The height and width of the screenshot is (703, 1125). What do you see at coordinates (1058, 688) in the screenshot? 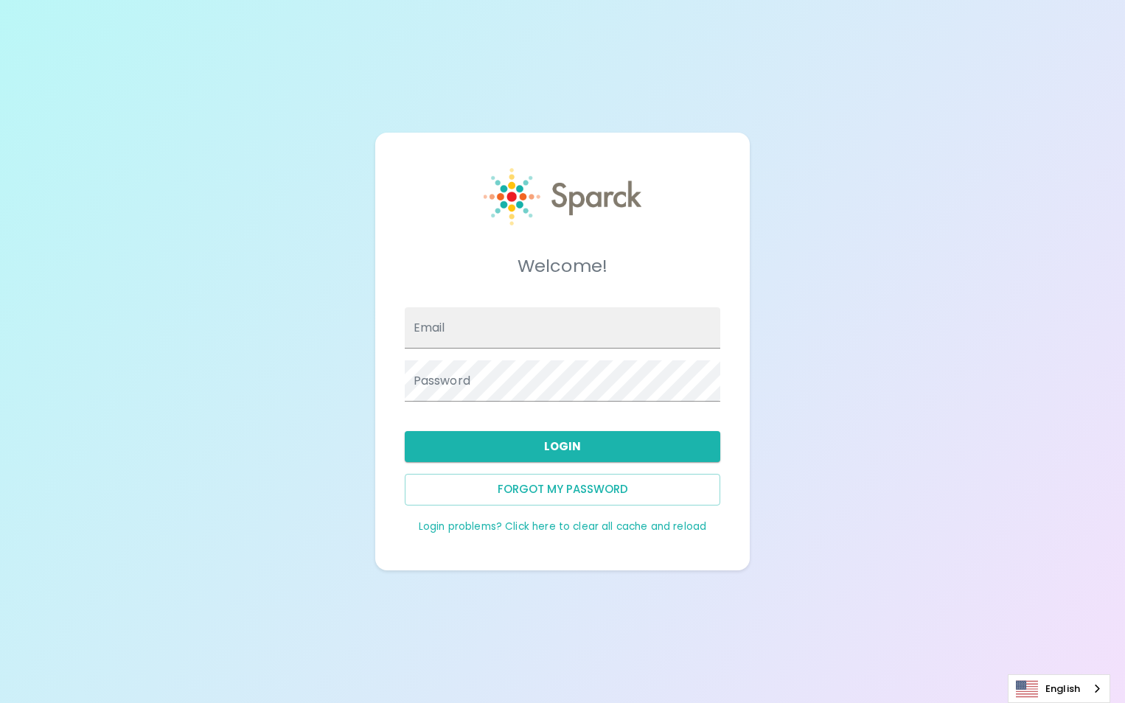
I see `a: English` at bounding box center [1058, 688].